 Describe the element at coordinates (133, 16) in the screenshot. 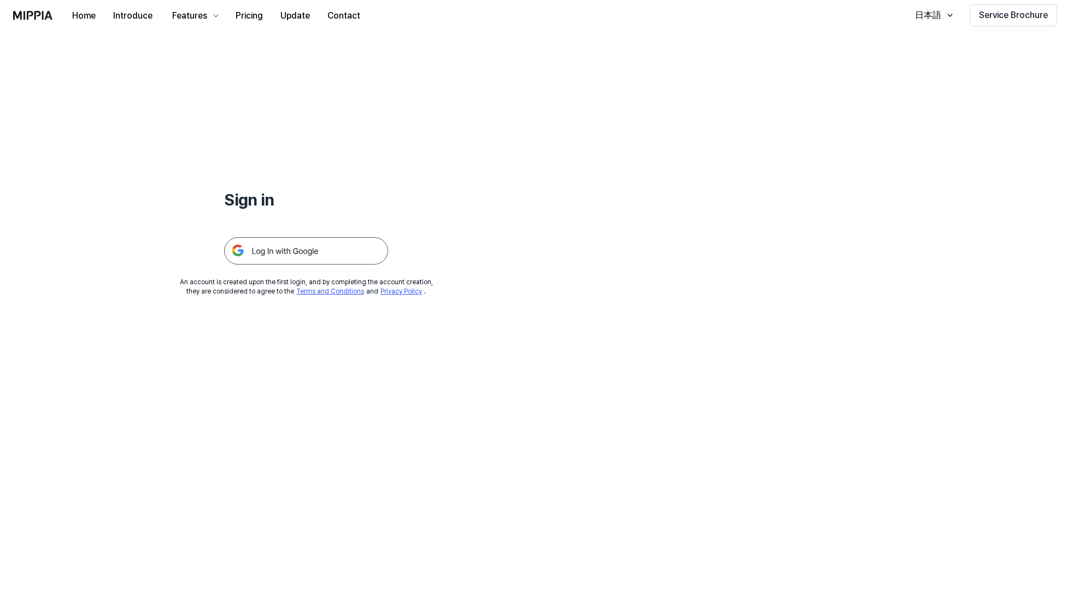

I see `button: Introduce` at that location.